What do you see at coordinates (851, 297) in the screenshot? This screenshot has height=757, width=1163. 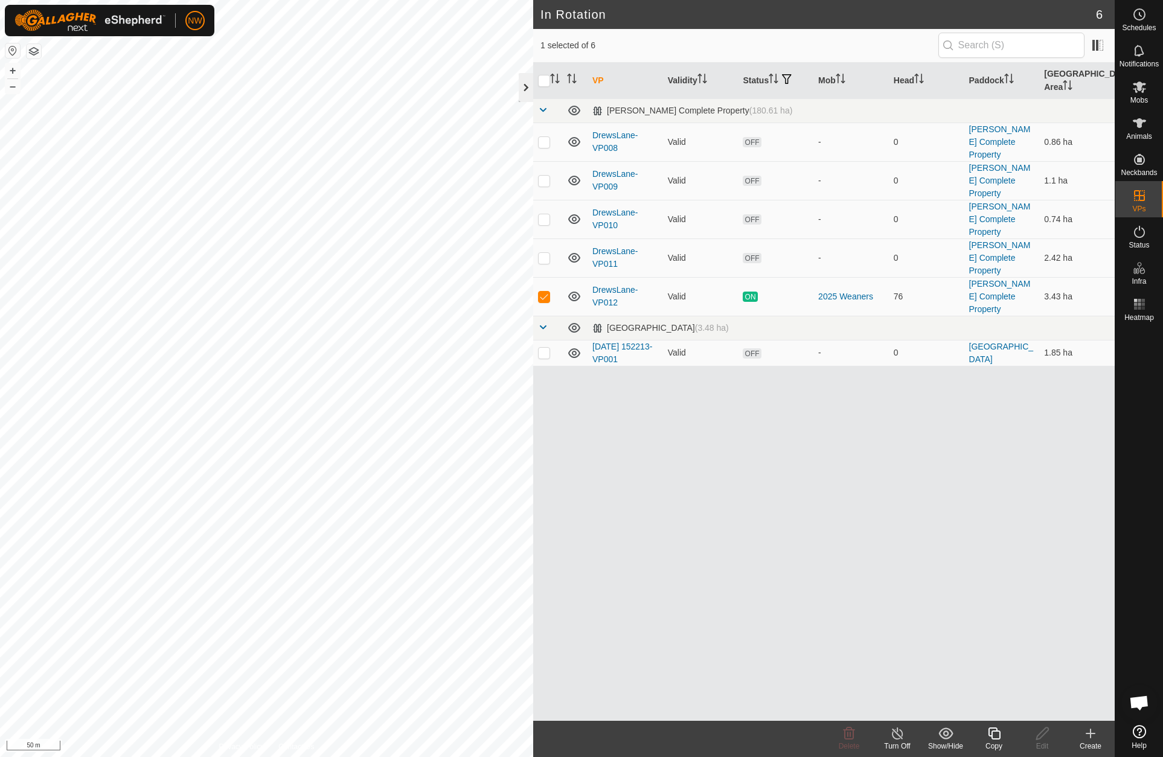 I see `div: 2025 Weaners` at bounding box center [851, 297].